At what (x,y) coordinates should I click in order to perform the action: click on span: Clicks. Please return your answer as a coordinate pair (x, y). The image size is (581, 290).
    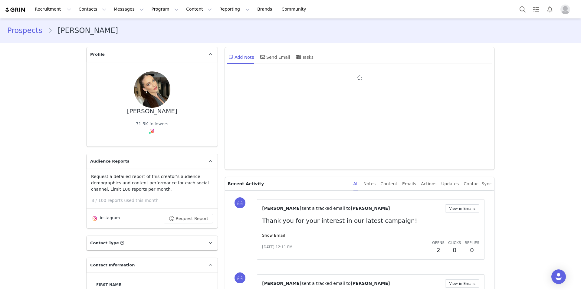
    Looking at the image, I should click on (455, 243).